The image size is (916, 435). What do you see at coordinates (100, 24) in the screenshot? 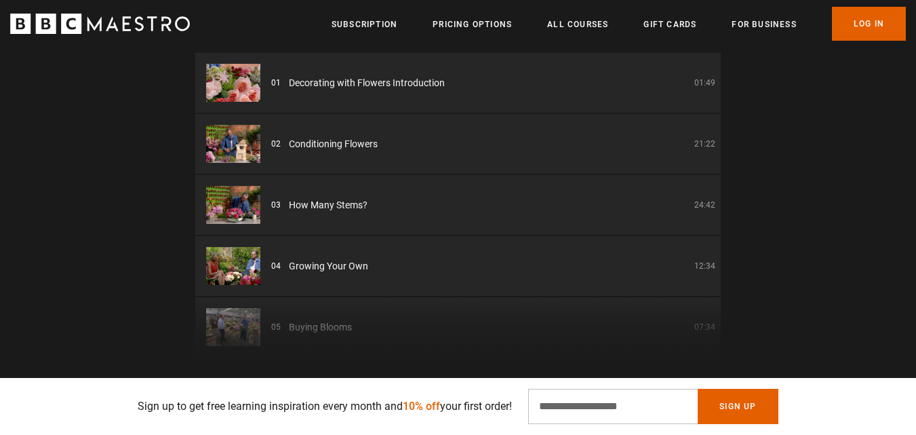
I see `a: BBC Maestro` at bounding box center [100, 24].